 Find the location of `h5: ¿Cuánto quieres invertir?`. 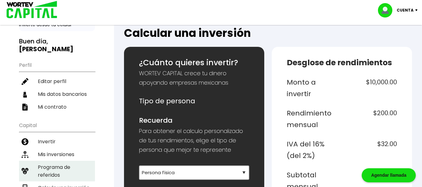

h5: ¿Cuánto quieres invertir? is located at coordinates (194, 63).